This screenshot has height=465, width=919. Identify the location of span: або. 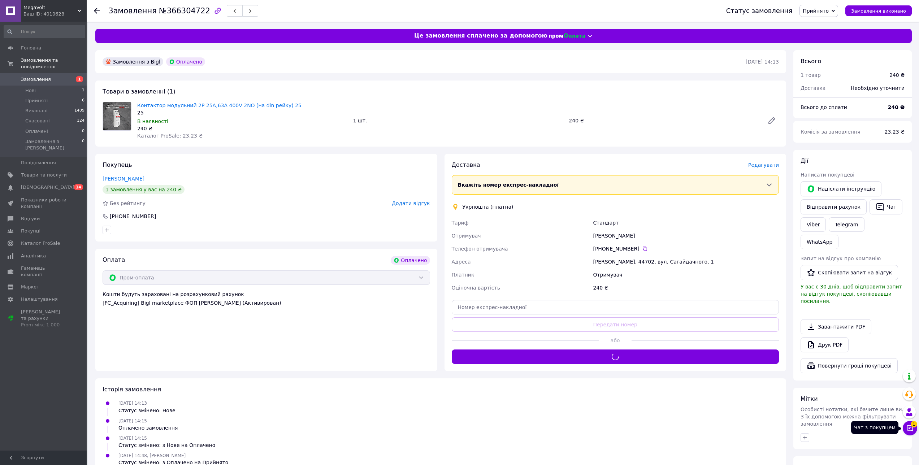
(615, 340).